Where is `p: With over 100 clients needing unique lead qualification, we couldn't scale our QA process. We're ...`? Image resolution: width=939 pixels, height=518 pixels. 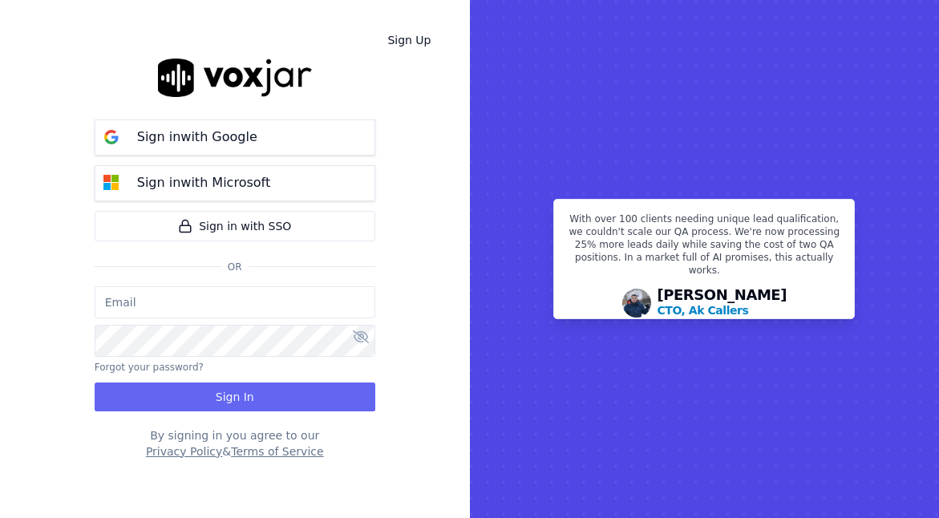 p: With over 100 clients needing unique lead qualification, we couldn't scale our QA process. We're ... is located at coordinates (704, 248).